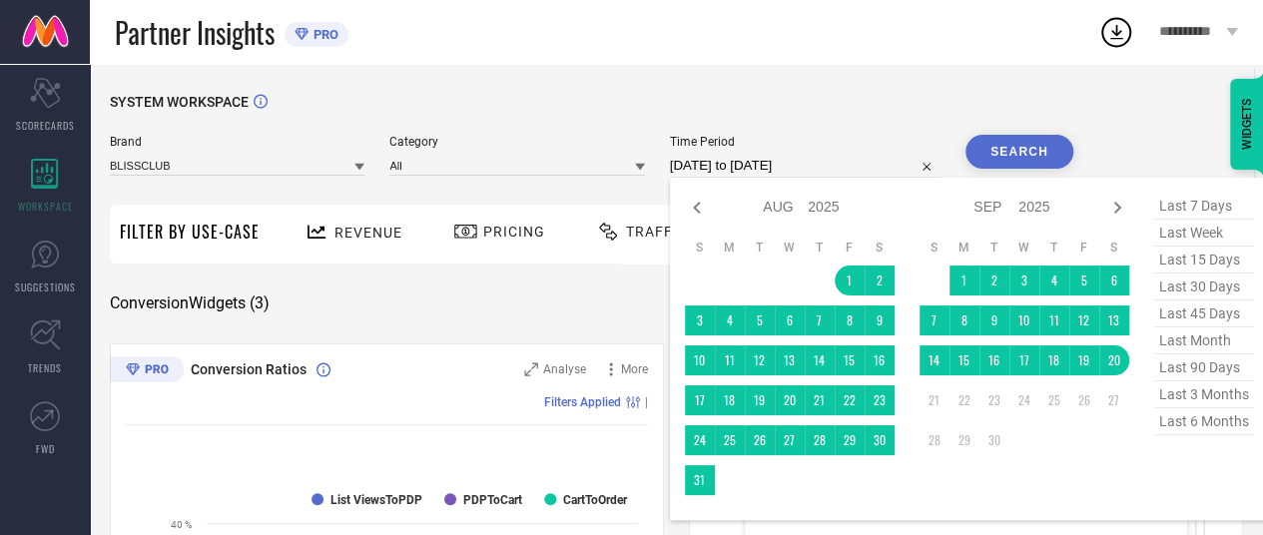 The height and width of the screenshot is (535, 1263). What do you see at coordinates (730, 321) in the screenshot?
I see `td: Mon Aug 04 2025` at bounding box center [730, 321].